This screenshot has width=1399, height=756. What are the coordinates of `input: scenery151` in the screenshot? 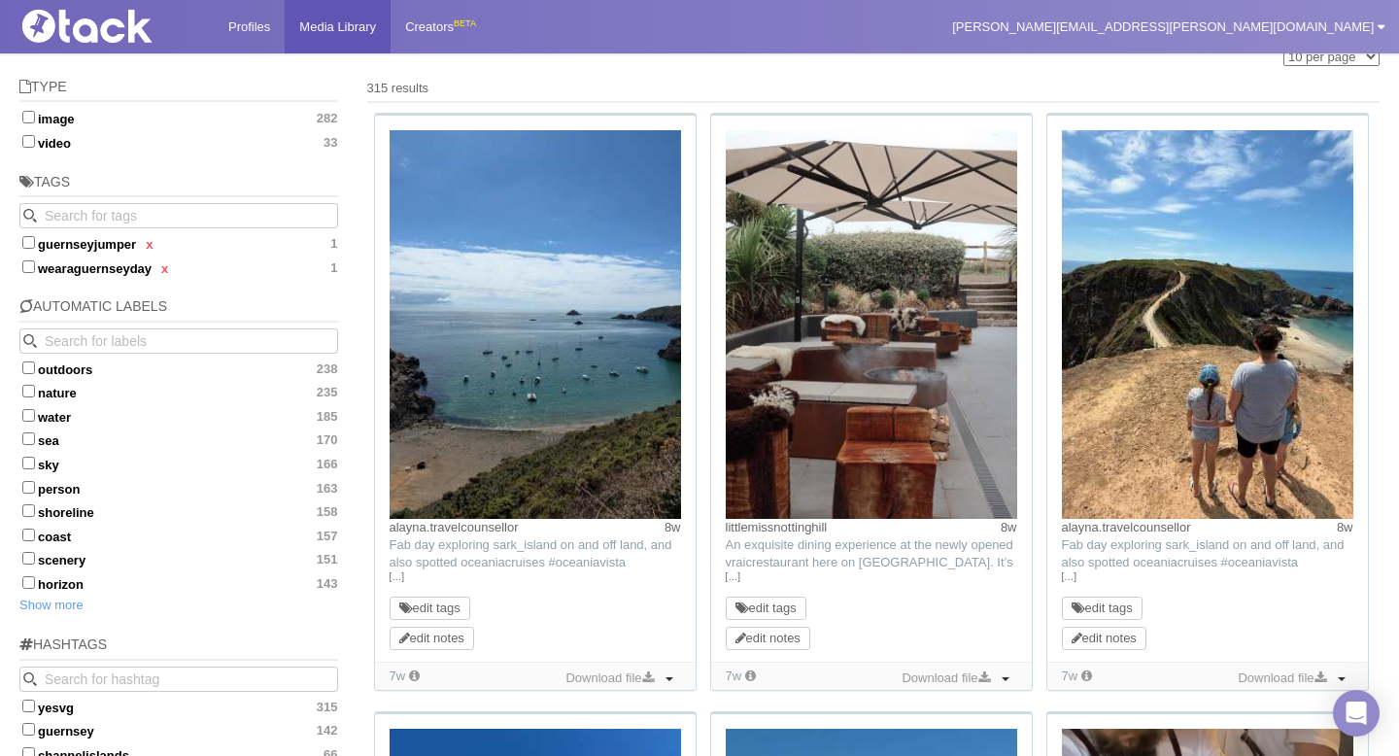 It's located at (28, 558).